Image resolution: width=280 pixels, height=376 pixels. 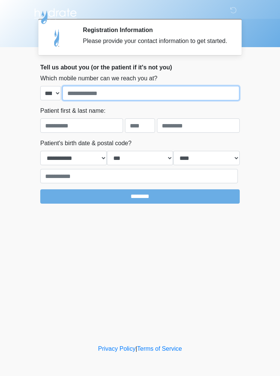 What do you see at coordinates (99, 78) in the screenshot?
I see `label: Which mobile number can we reach you at?` at bounding box center [99, 78].